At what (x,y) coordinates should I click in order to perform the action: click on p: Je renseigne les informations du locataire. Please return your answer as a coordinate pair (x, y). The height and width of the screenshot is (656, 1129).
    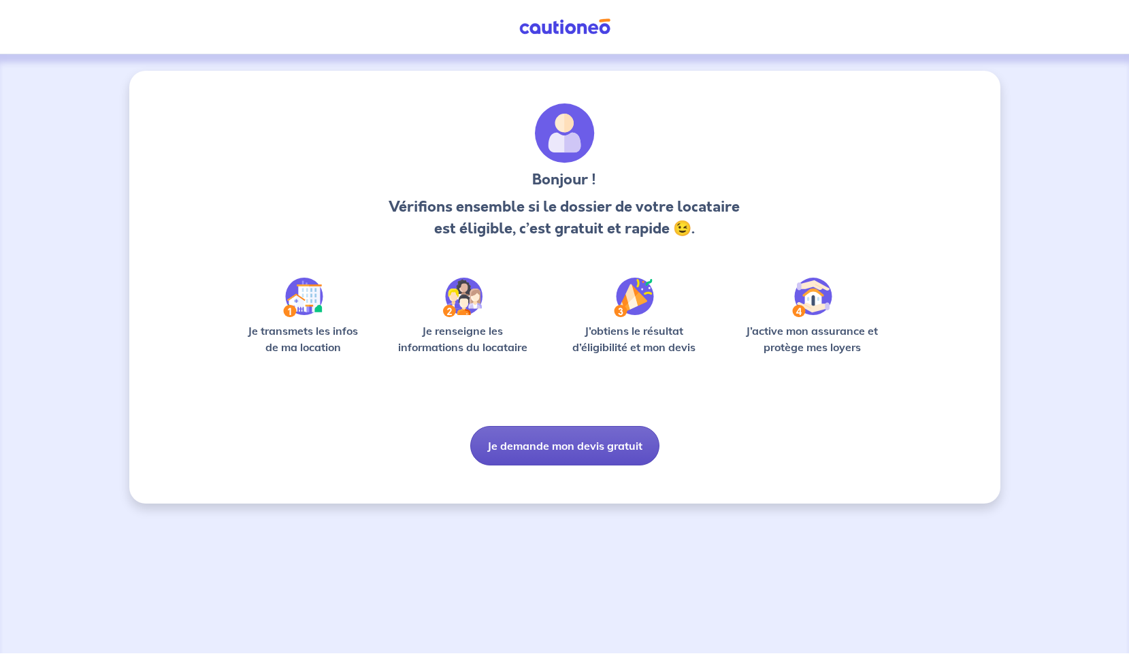
    Looking at the image, I should click on (463, 339).